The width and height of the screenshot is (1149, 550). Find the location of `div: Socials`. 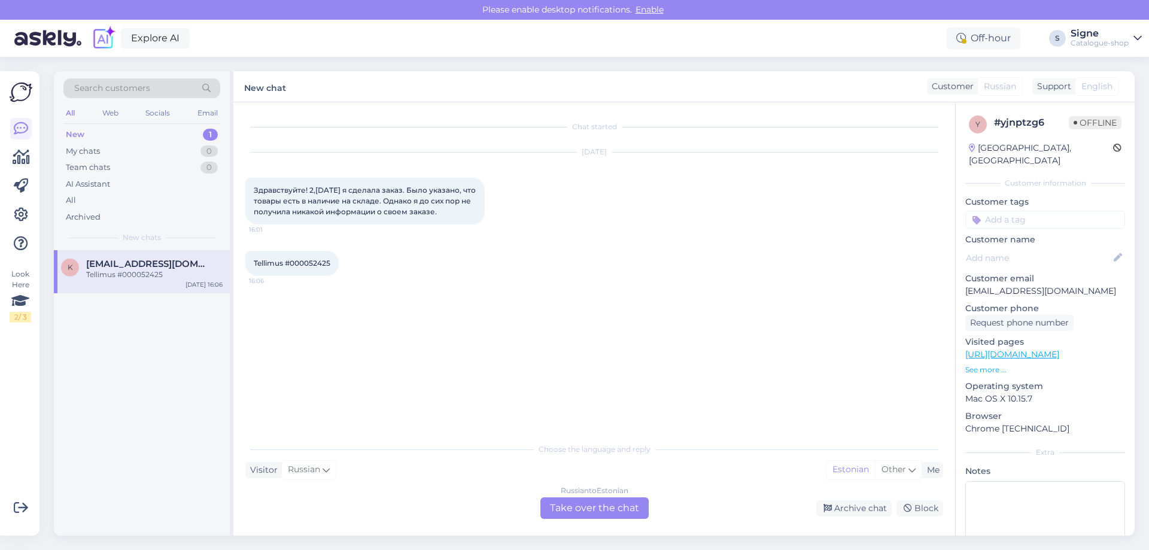

div: Socials is located at coordinates (157, 113).